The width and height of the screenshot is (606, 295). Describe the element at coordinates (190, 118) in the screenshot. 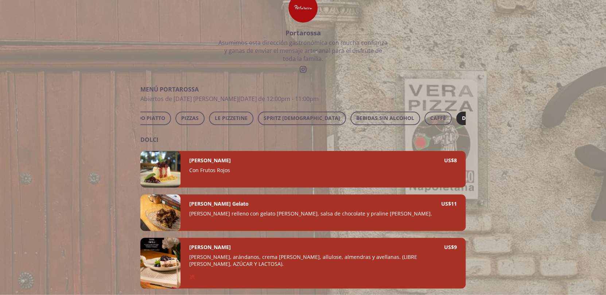

I see `button: PIZZAS` at that location.